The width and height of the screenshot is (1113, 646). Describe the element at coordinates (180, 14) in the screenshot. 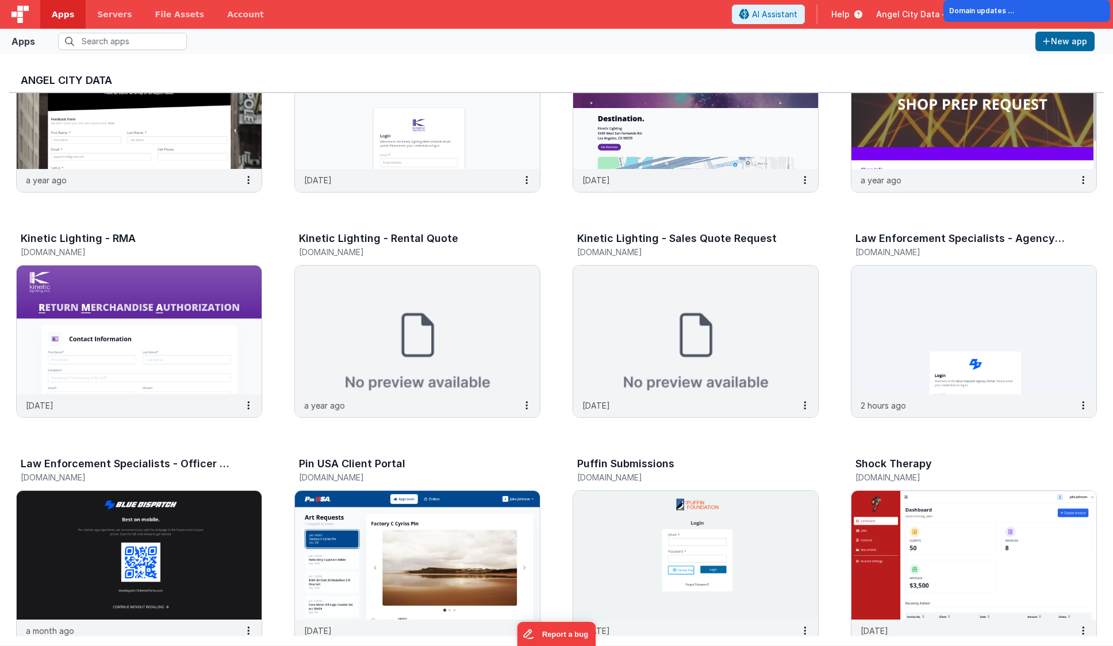

I see `span: File Assets` at that location.